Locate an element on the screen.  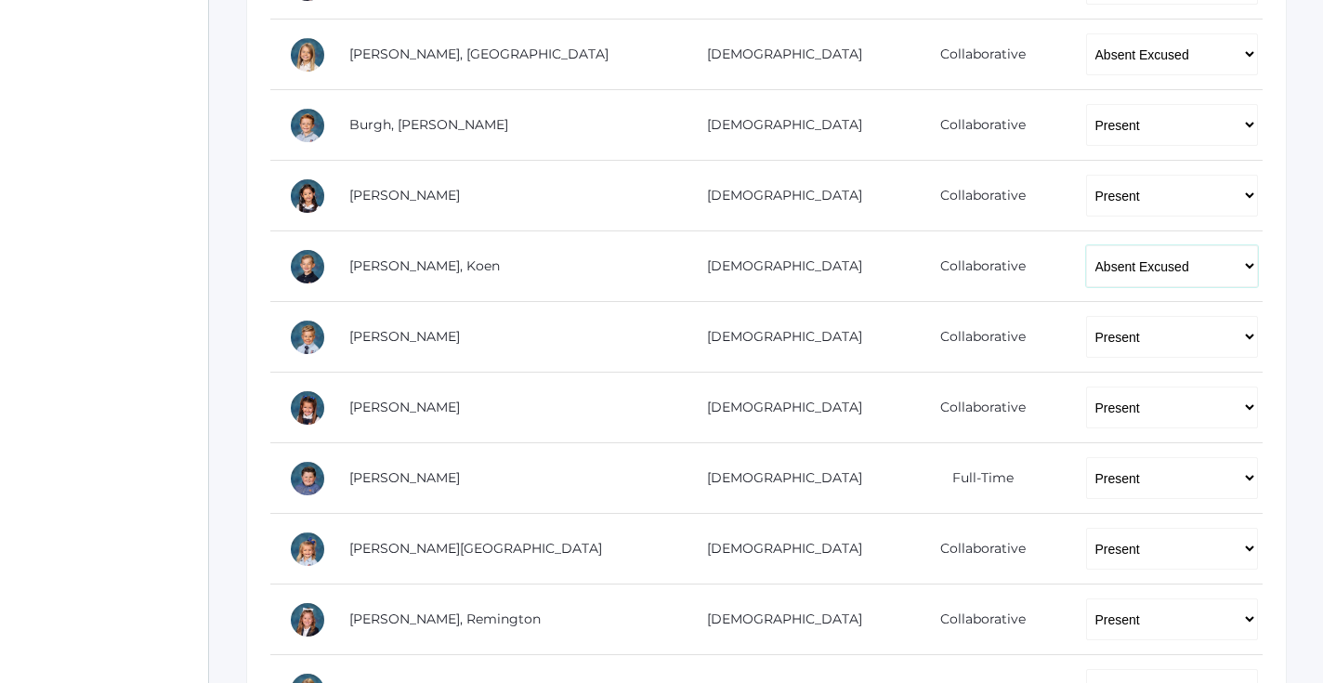
div: Remington Mastro is located at coordinates (307, 620).